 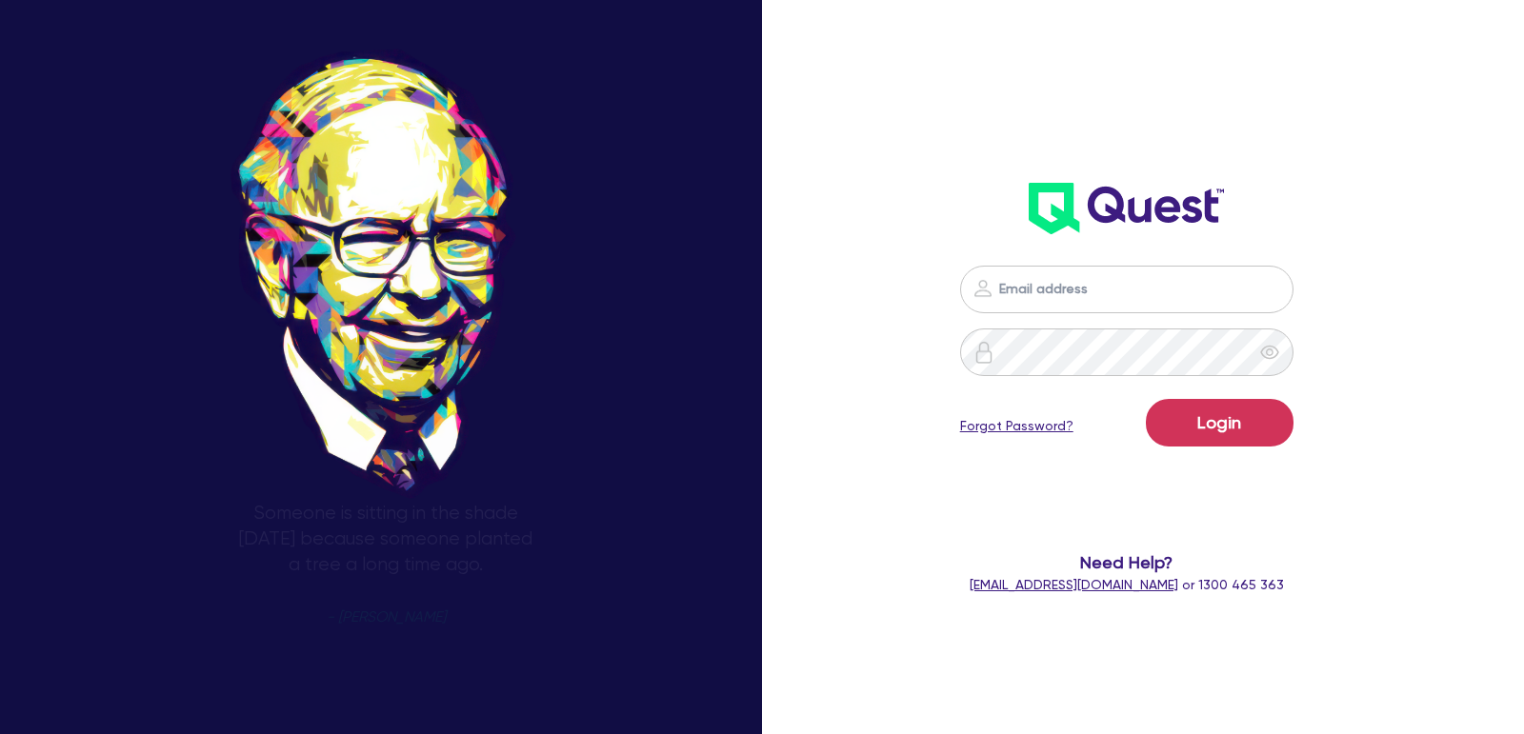 I want to click on a: Forgot Password?, so click(x=1016, y=426).